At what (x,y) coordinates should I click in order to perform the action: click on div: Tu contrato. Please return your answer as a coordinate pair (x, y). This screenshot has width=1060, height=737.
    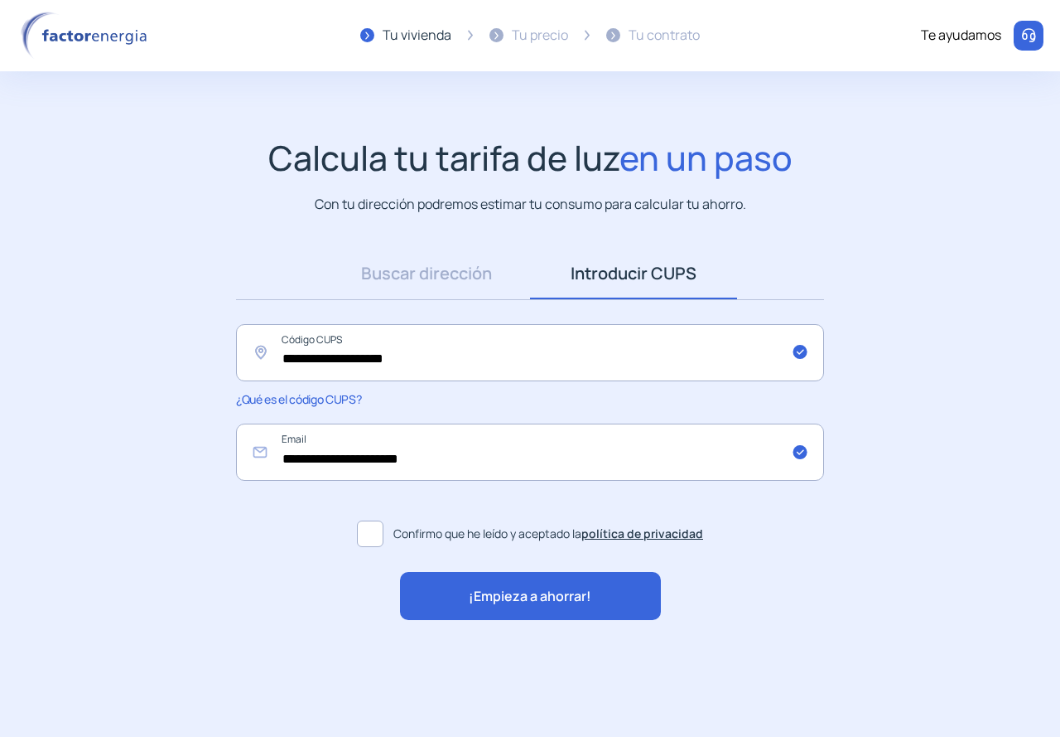
    Looking at the image, I should click on (664, 36).